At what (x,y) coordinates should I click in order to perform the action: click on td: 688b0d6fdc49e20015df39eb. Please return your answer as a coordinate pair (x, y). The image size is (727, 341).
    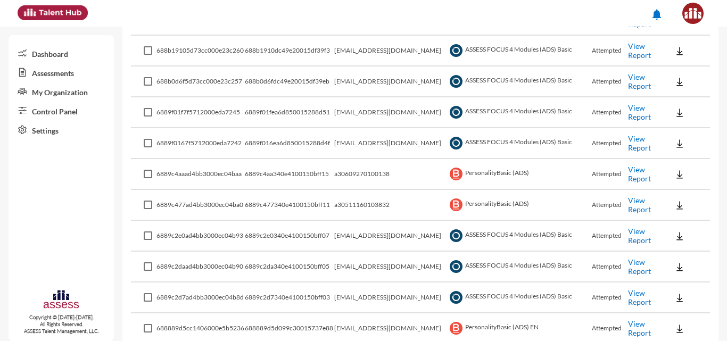
    Looking at the image, I should click on (289, 82).